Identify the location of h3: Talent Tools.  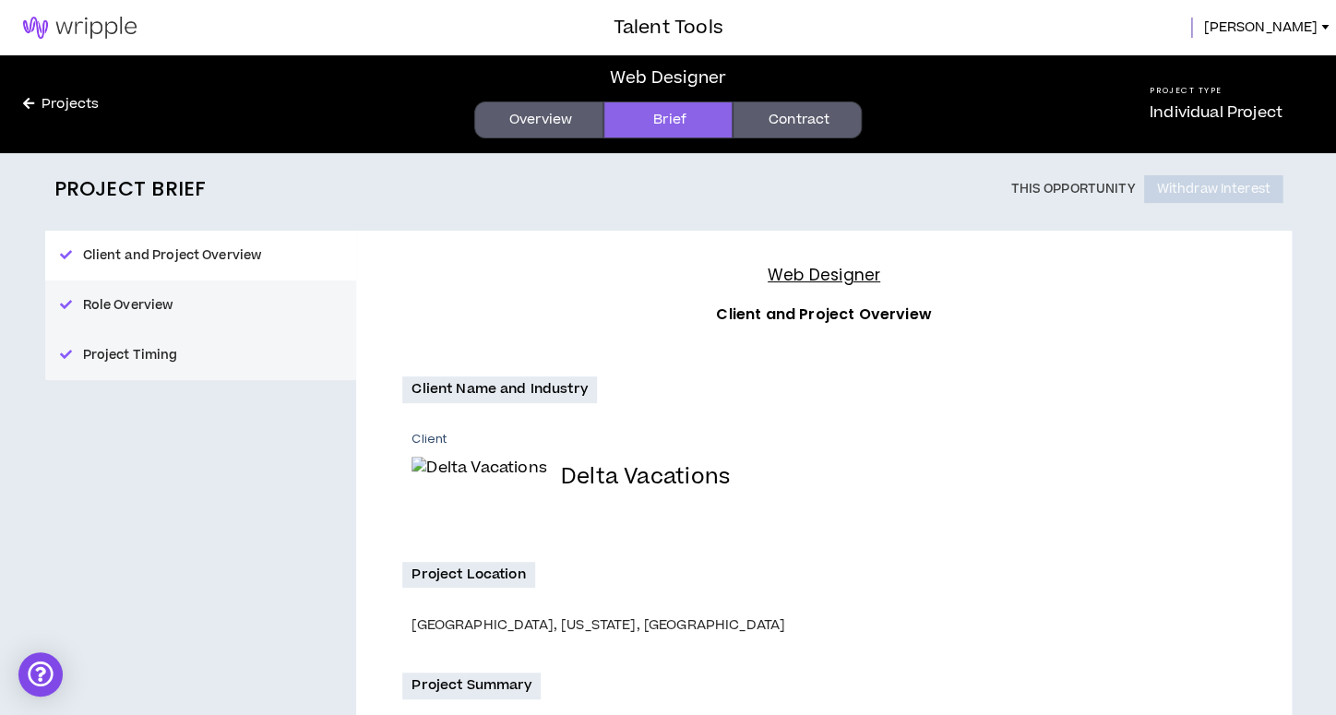
(667, 28).